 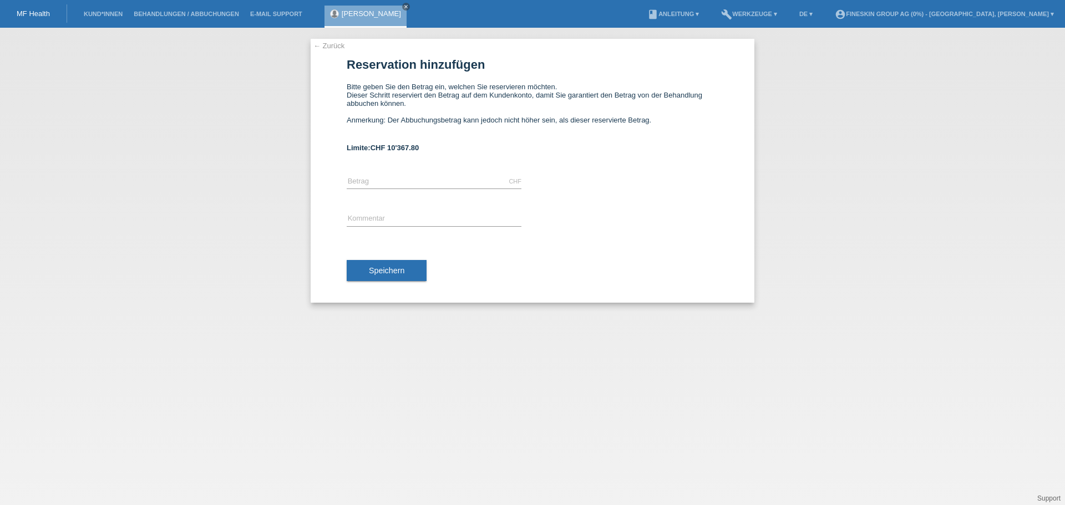 What do you see at coordinates (653, 14) in the screenshot?
I see `i: book` at bounding box center [653, 14].